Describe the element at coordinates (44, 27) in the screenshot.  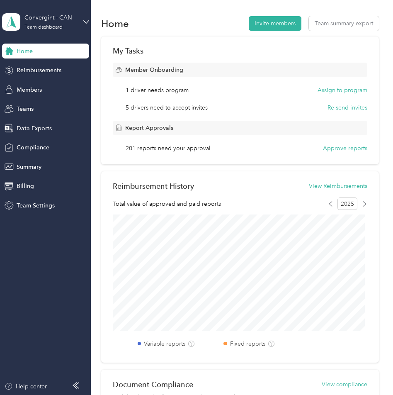
I see `div: Team dashboard` at that location.